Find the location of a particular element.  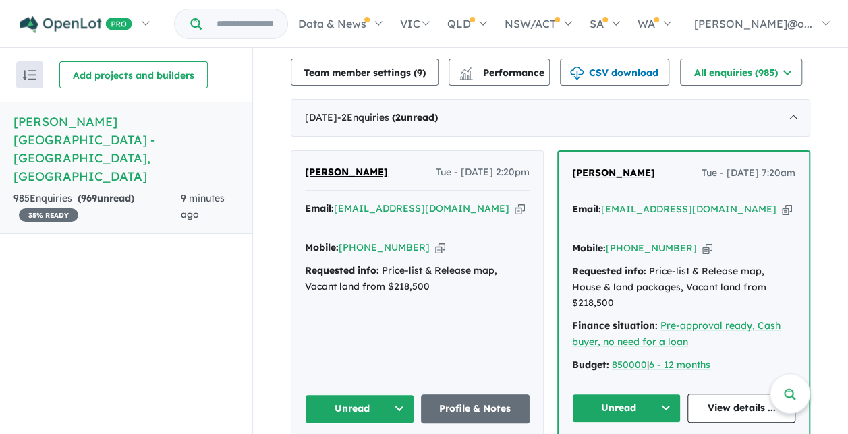

span: 9 is located at coordinates (420, 73).